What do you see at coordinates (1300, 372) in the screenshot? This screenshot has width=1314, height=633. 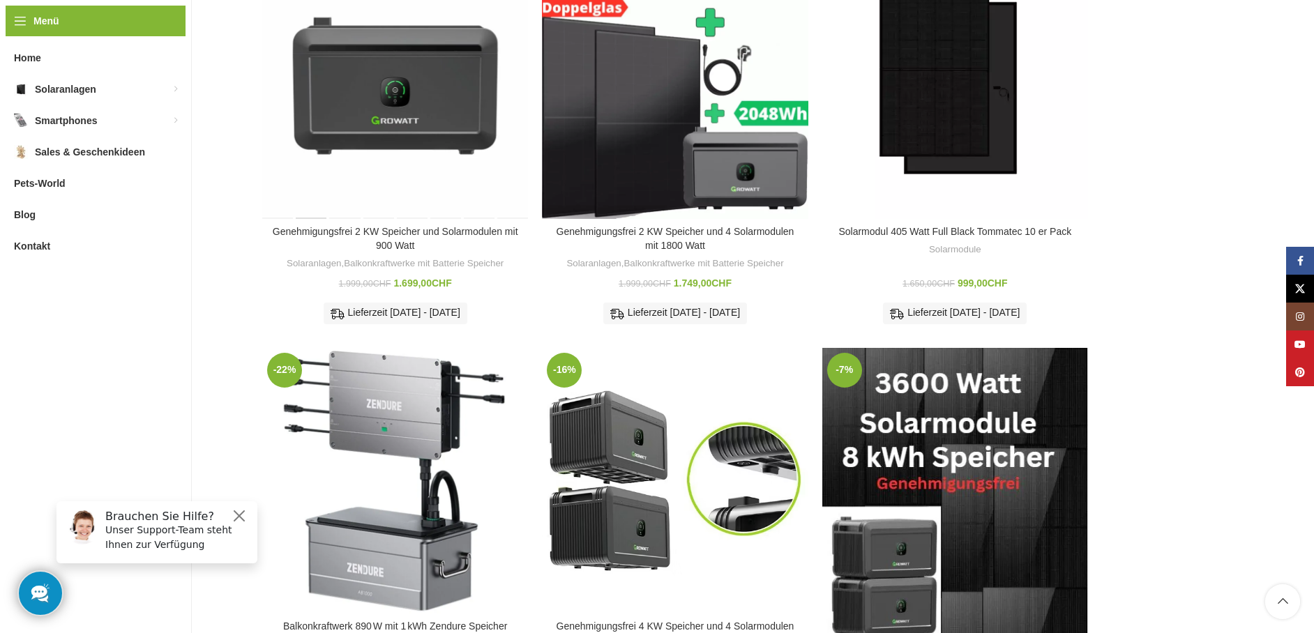 I see `a: Pinterest Social Link` at bounding box center [1300, 372].